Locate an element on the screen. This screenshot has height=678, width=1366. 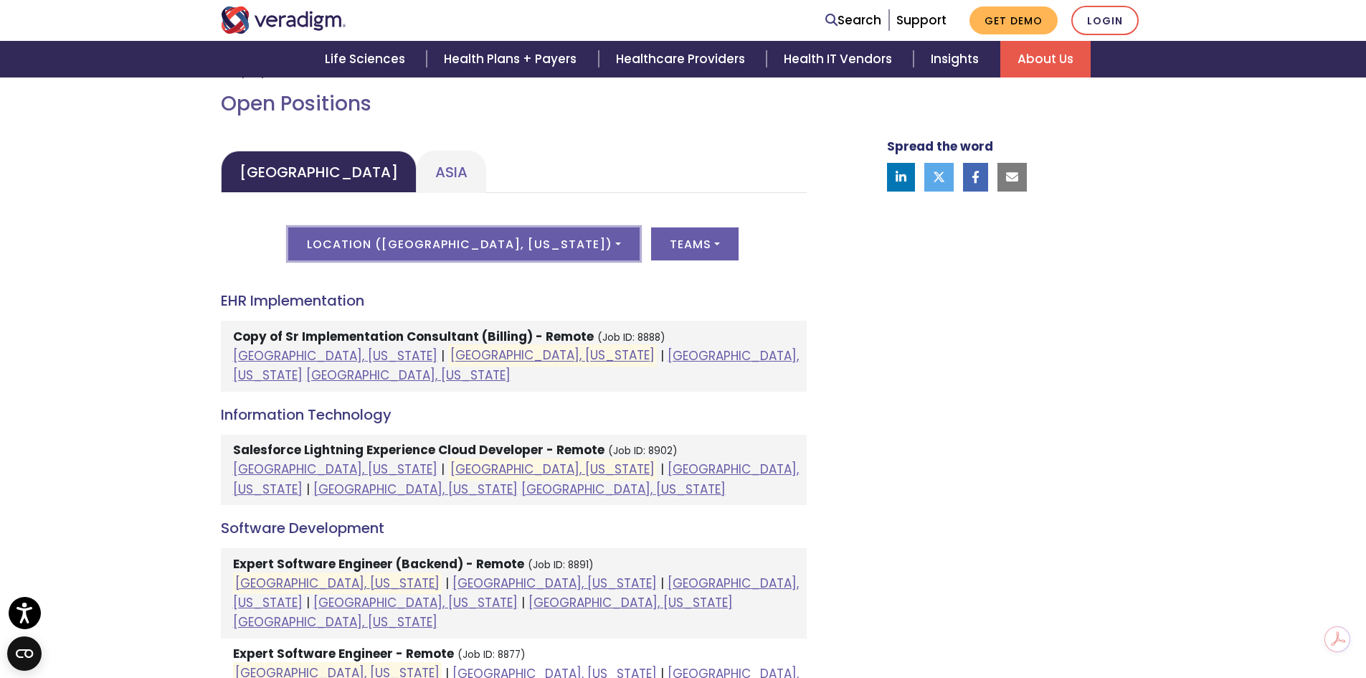
a: Get Demo is located at coordinates (1013, 20).